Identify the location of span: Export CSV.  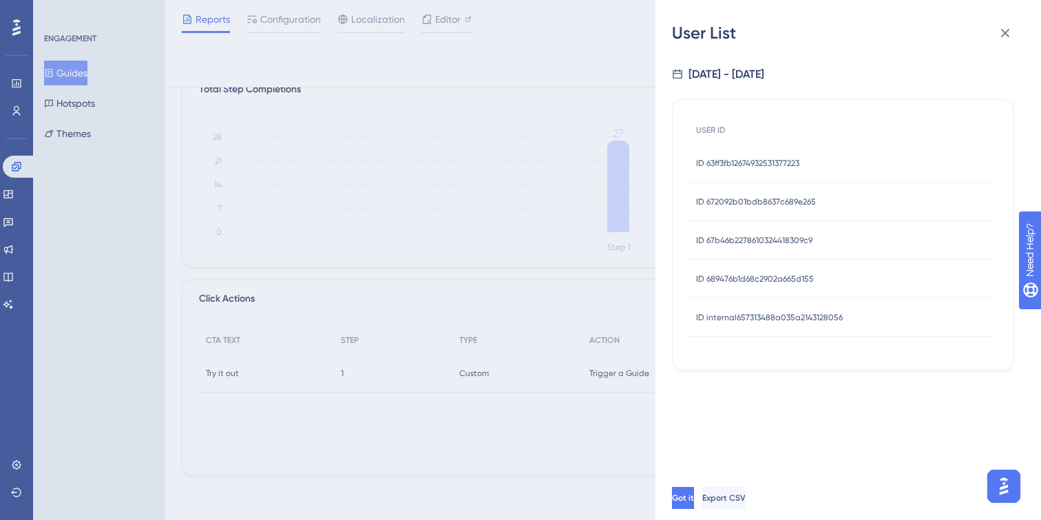
(724, 498).